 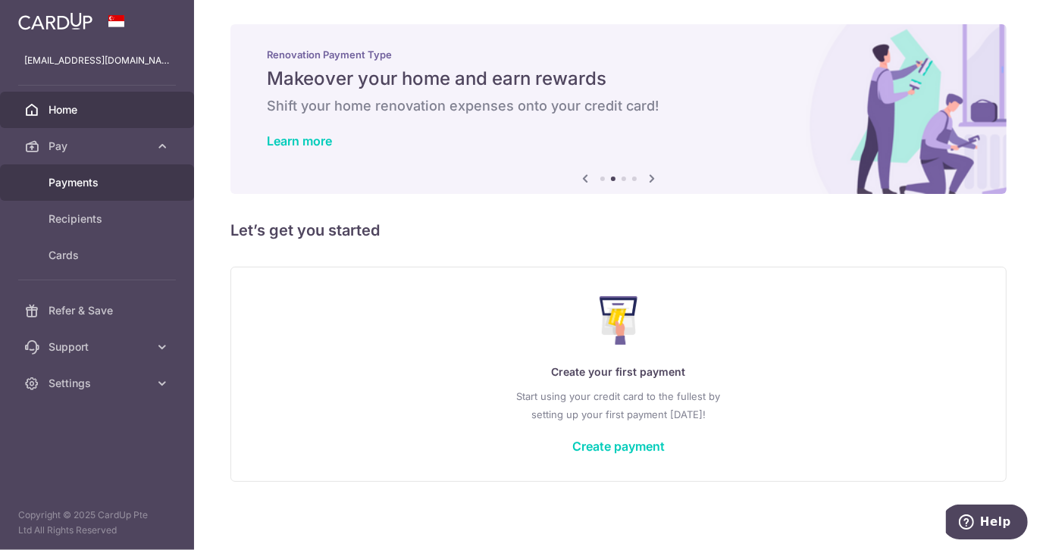 What do you see at coordinates (99, 256) in the screenshot?
I see `span: Cards` at bounding box center [99, 256].